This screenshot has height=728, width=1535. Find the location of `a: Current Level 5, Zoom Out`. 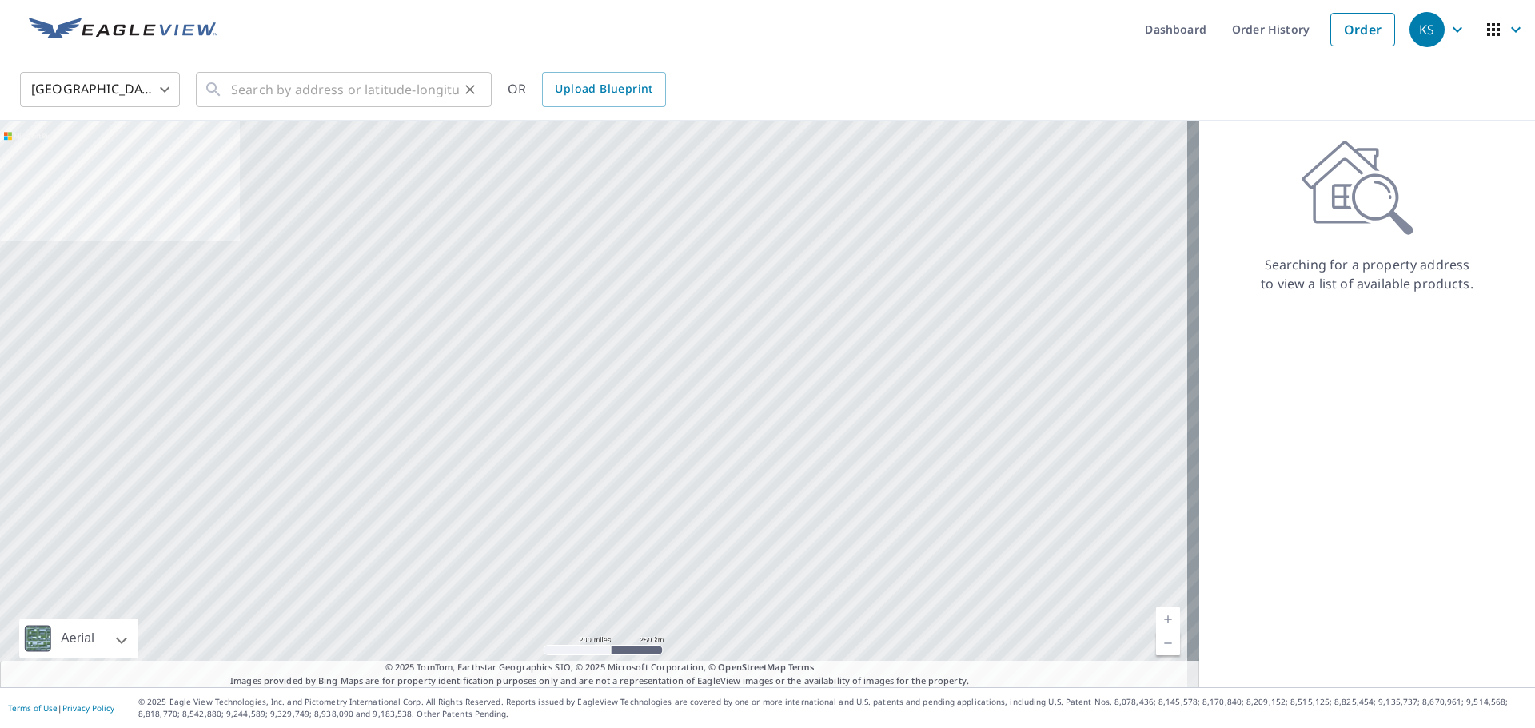

a: Current Level 5, Zoom Out is located at coordinates (1168, 643).